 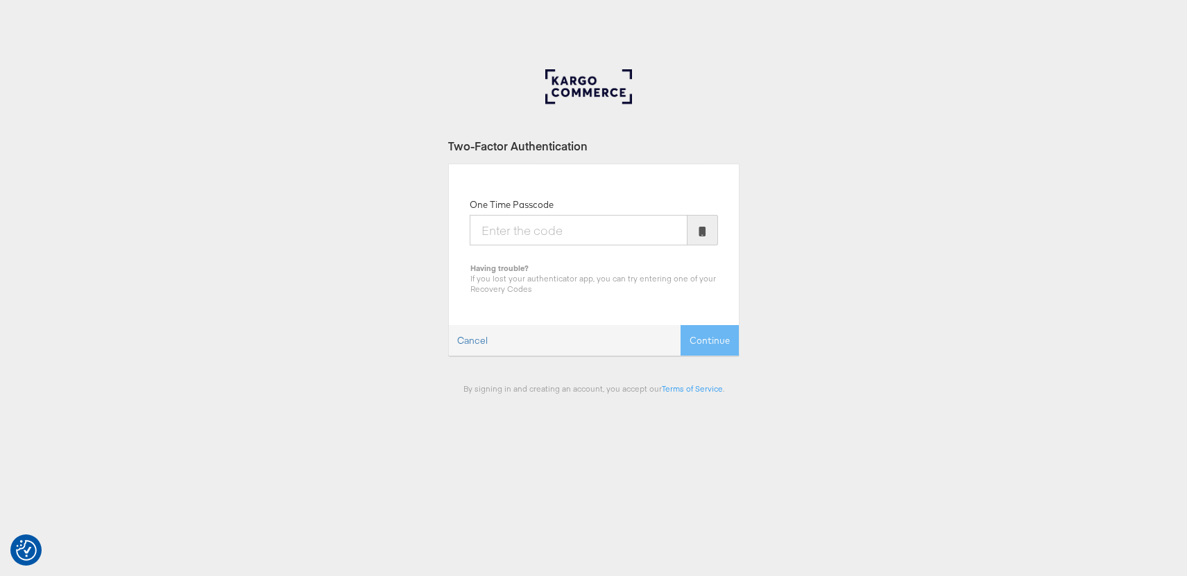 I want to click on button: Consent Preferences, so click(x=26, y=551).